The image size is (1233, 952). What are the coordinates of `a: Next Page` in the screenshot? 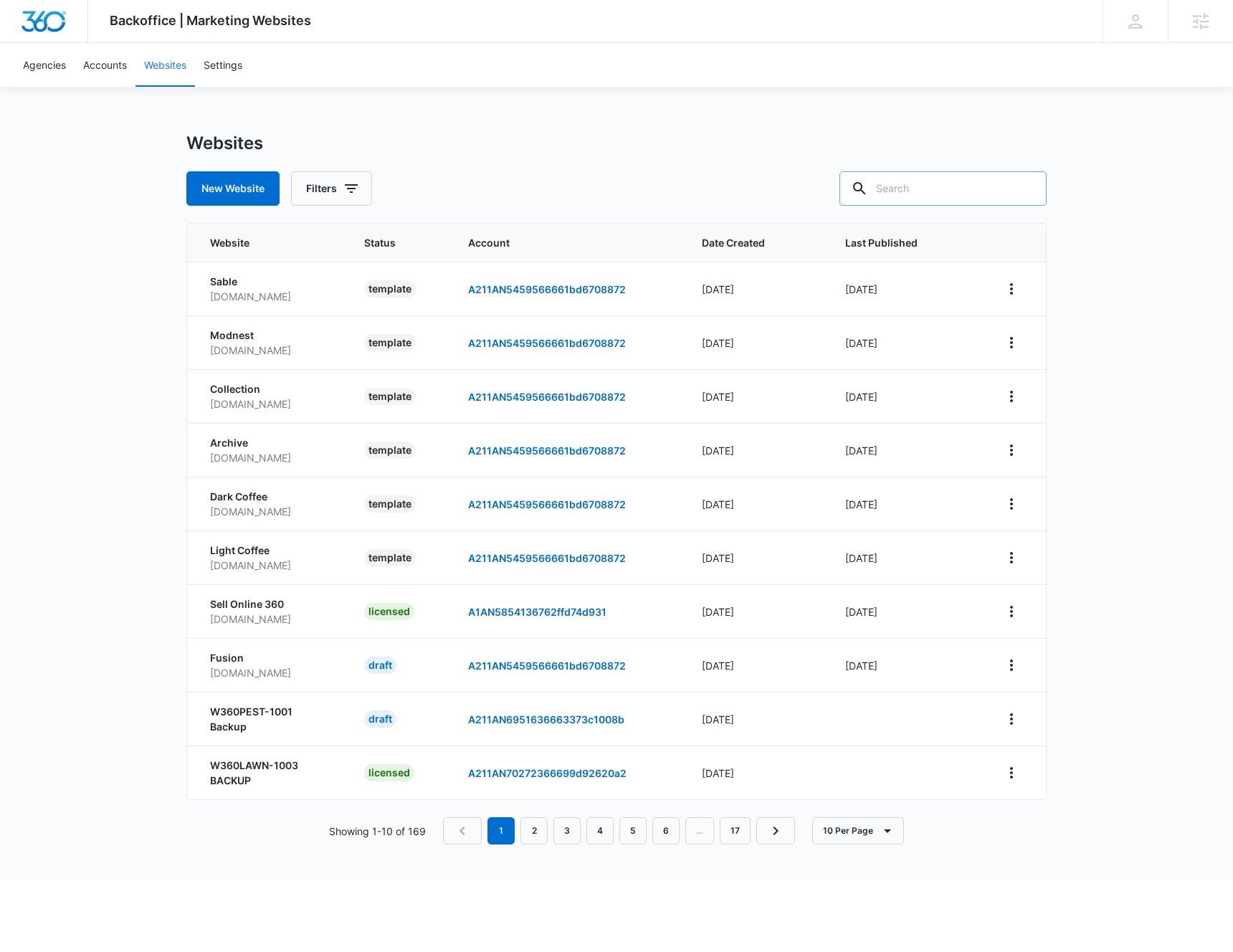 It's located at (775, 831).